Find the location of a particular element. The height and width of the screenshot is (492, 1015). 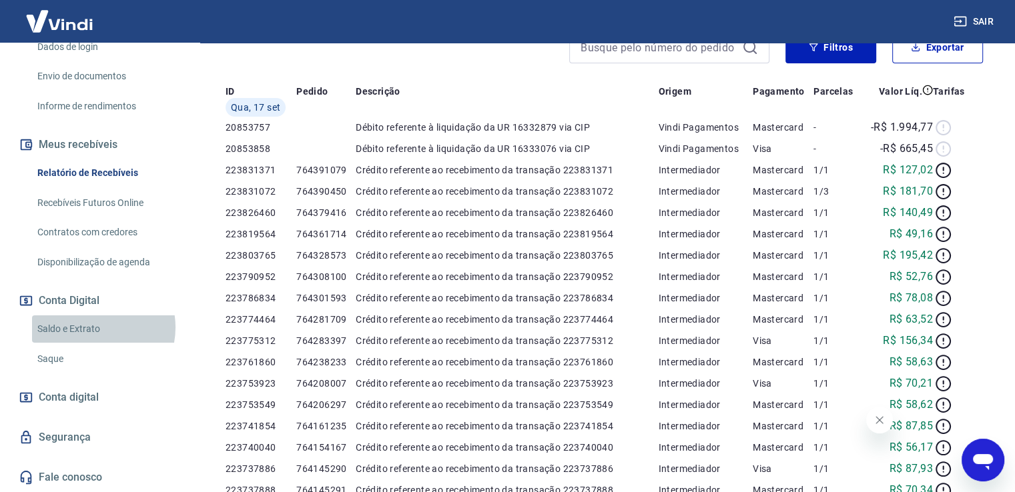

p: 764283397 is located at coordinates (326, 341).